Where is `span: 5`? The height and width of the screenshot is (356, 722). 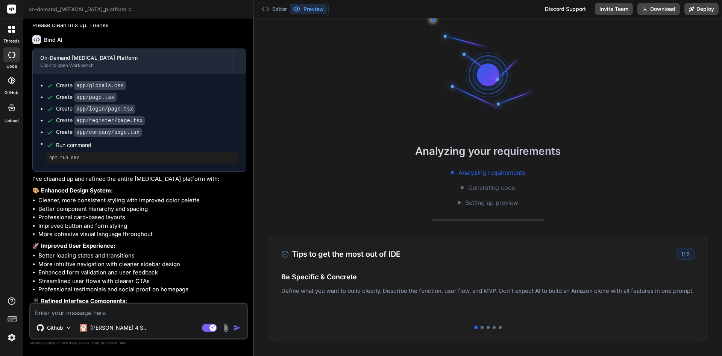
span: 5 is located at coordinates (688, 254).